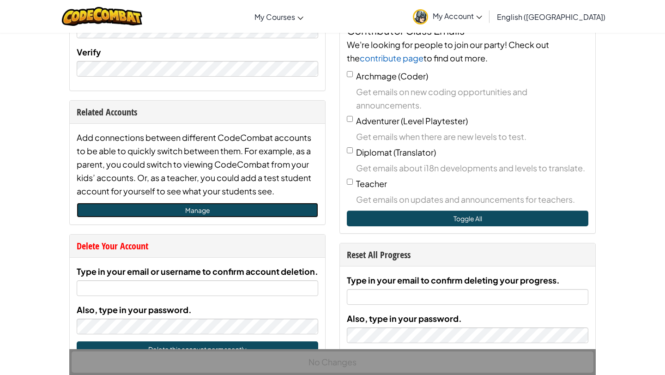  I want to click on label: Type in your email or username to confirm account deletion., so click(197, 271).